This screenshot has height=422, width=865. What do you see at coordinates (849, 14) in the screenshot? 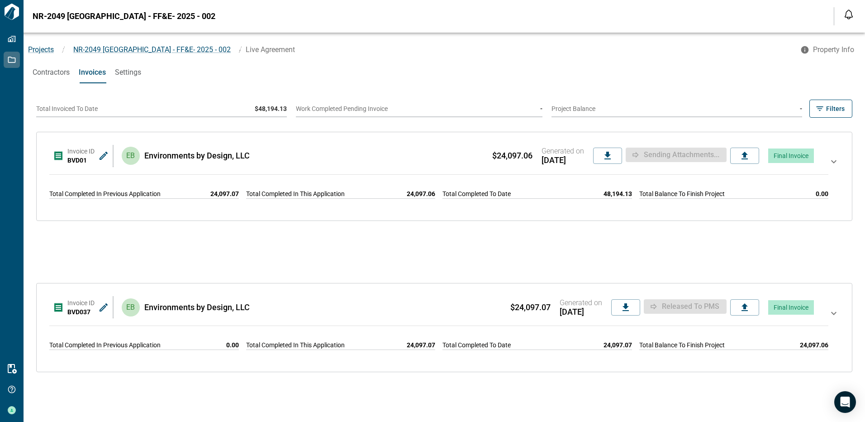
I see `button: Open notification feed` at bounding box center [849, 14].